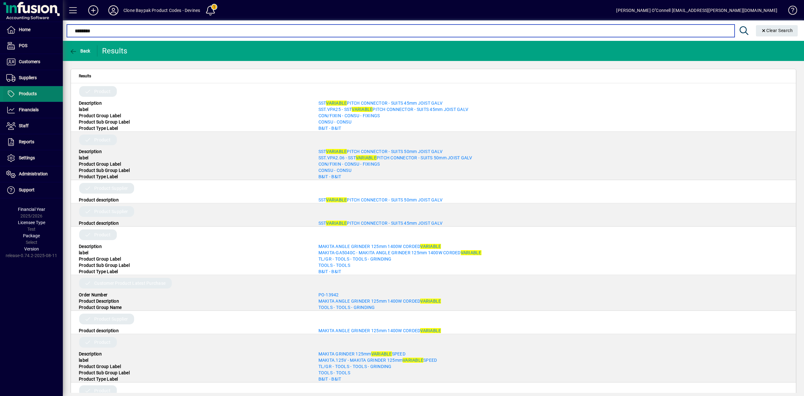 The image size is (804, 396). Describe the element at coordinates (33, 94) in the screenshot. I see `a: Products` at that location.